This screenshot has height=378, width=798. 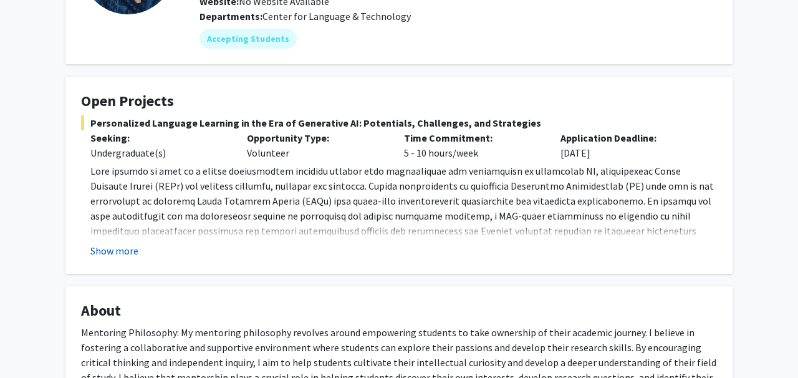 What do you see at coordinates (159, 138) in the screenshot?
I see `p: Seeking:` at bounding box center [159, 138].